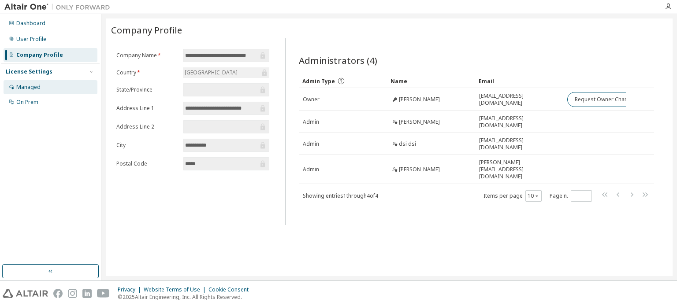  I want to click on img: instagram.svg, so click(72, 294).